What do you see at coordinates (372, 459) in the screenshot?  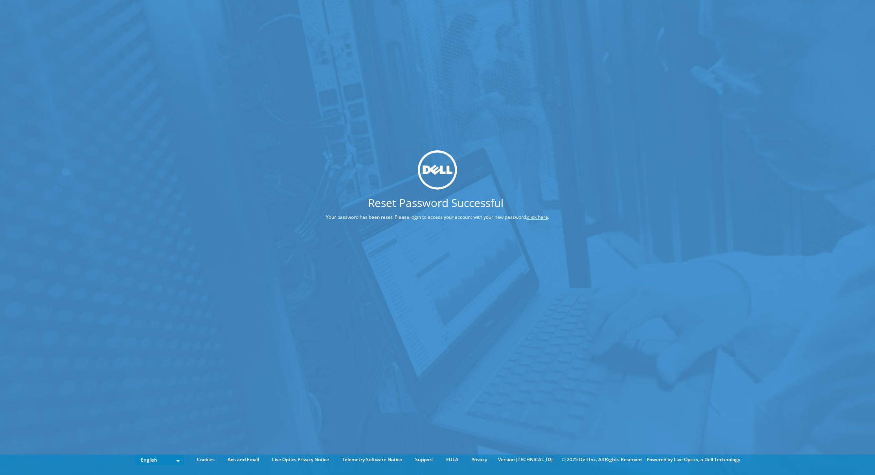 I see `a: Telemetry Software Notice` at bounding box center [372, 459].